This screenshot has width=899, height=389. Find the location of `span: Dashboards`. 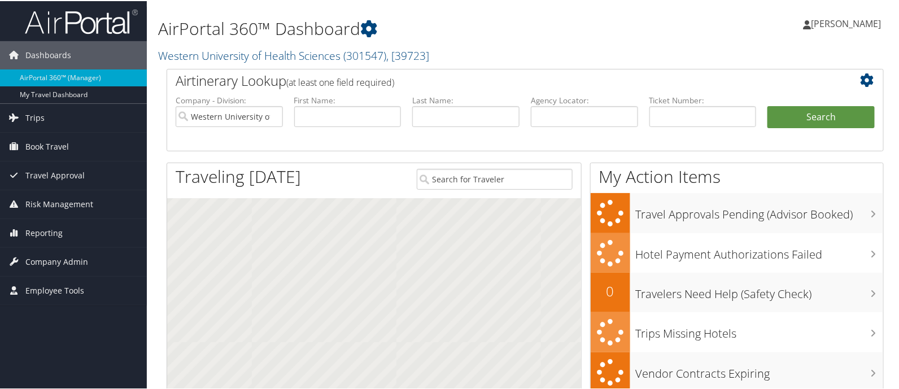

span: Dashboards is located at coordinates (48, 54).